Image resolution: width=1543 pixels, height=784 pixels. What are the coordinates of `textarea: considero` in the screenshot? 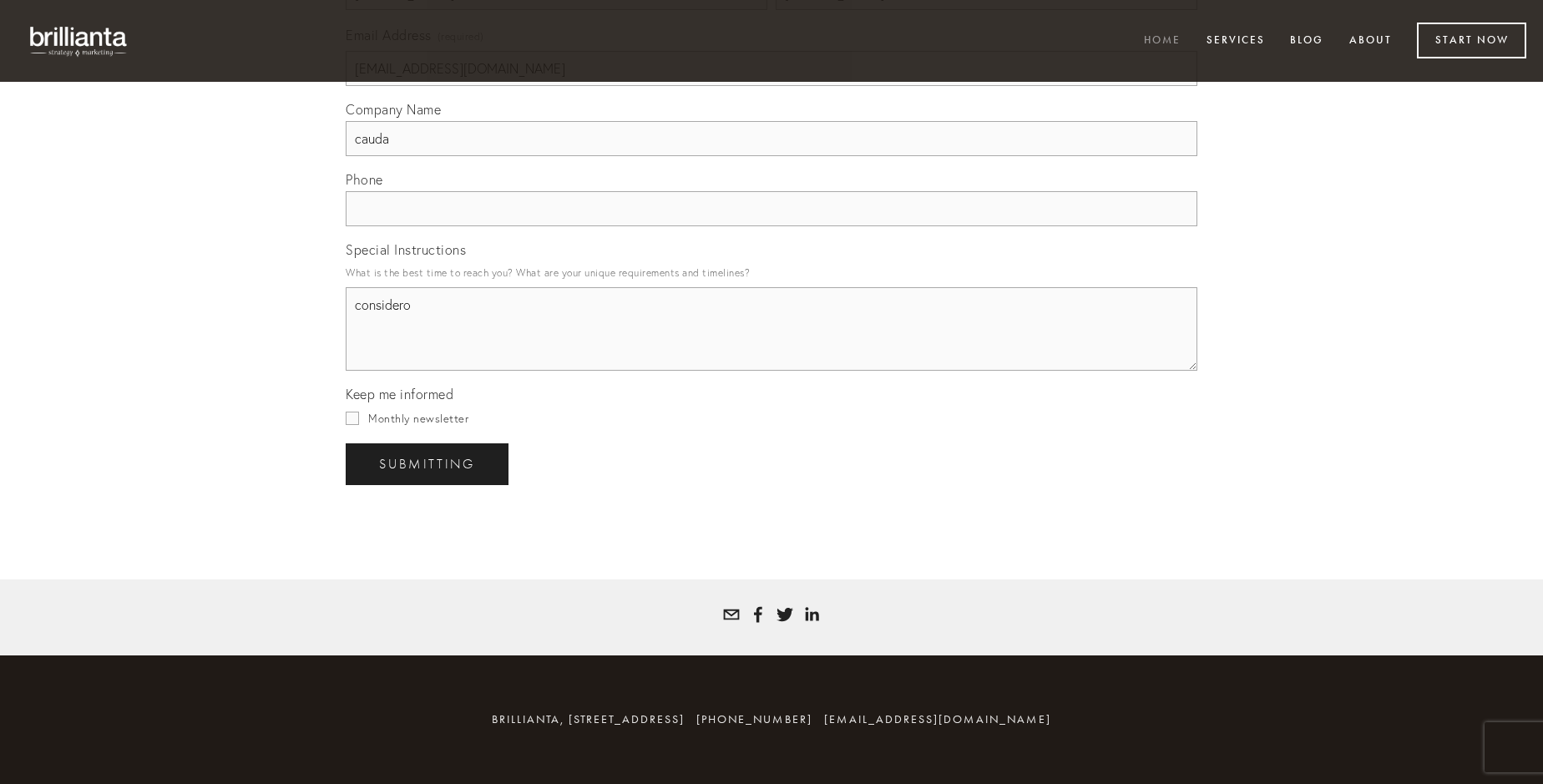 It's located at (772, 329).